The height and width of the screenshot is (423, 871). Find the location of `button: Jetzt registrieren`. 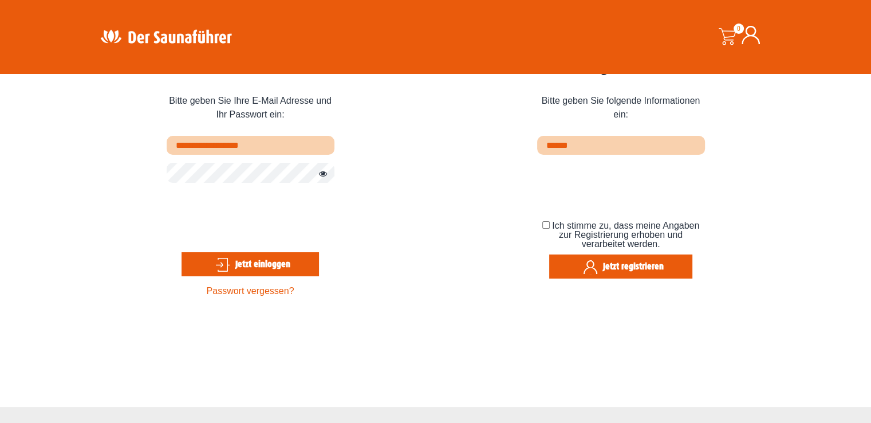

button: Jetzt registrieren is located at coordinates (621, 266).